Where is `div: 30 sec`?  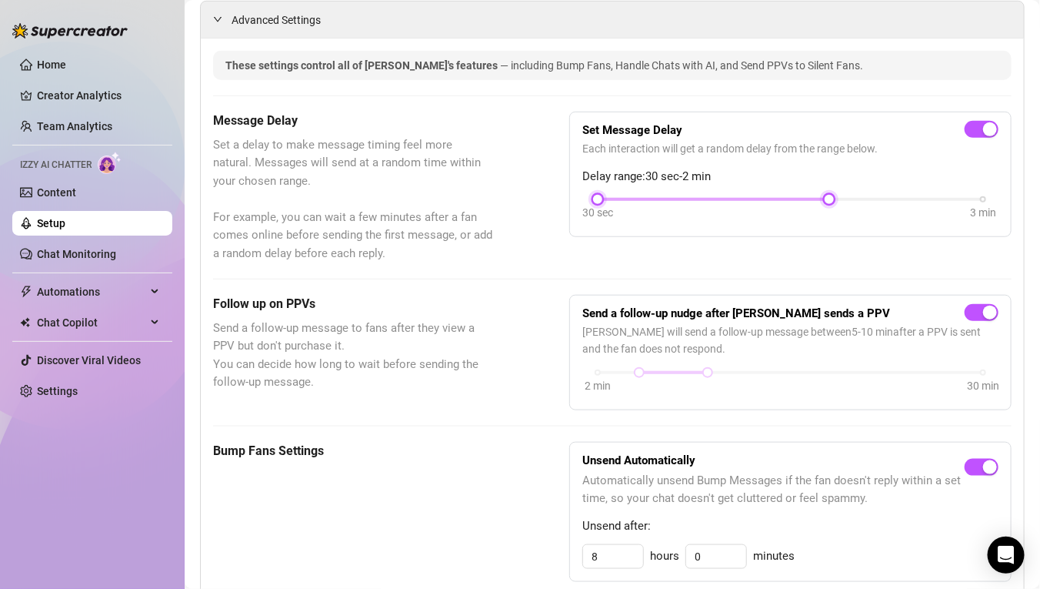
div: 30 sec is located at coordinates (598, 212).